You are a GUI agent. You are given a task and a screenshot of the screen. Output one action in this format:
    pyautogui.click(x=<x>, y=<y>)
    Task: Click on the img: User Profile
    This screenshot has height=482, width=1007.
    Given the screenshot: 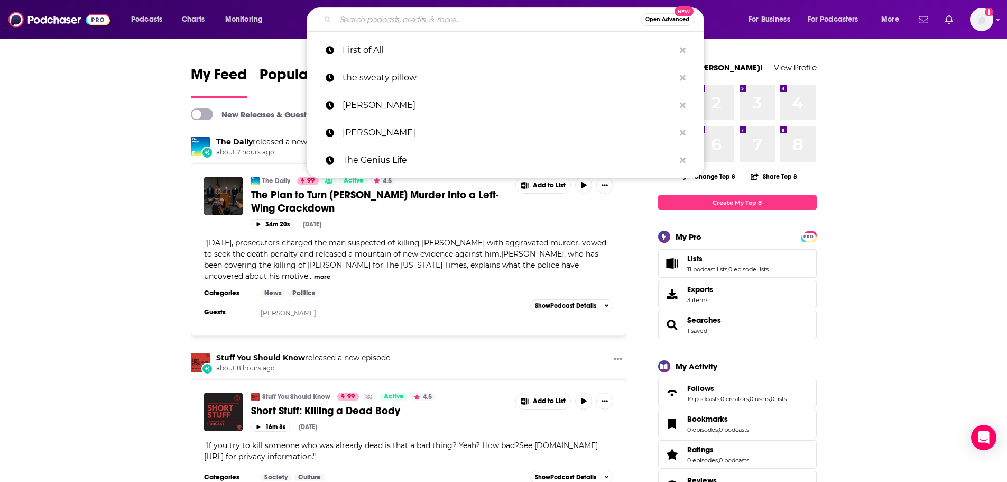 What is the action you would take?
    pyautogui.click(x=982, y=20)
    